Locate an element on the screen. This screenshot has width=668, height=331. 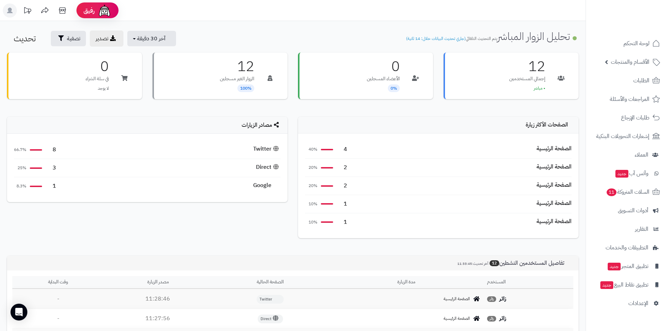
a: الطلبات is located at coordinates (627, 81).